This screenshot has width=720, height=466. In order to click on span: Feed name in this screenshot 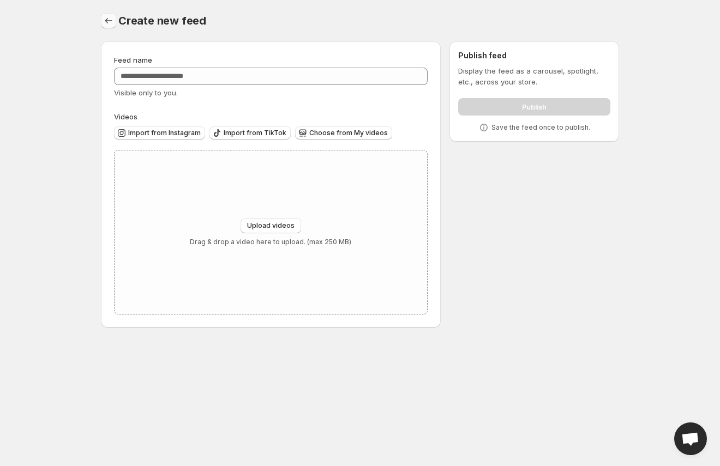, I will do `click(133, 60)`.